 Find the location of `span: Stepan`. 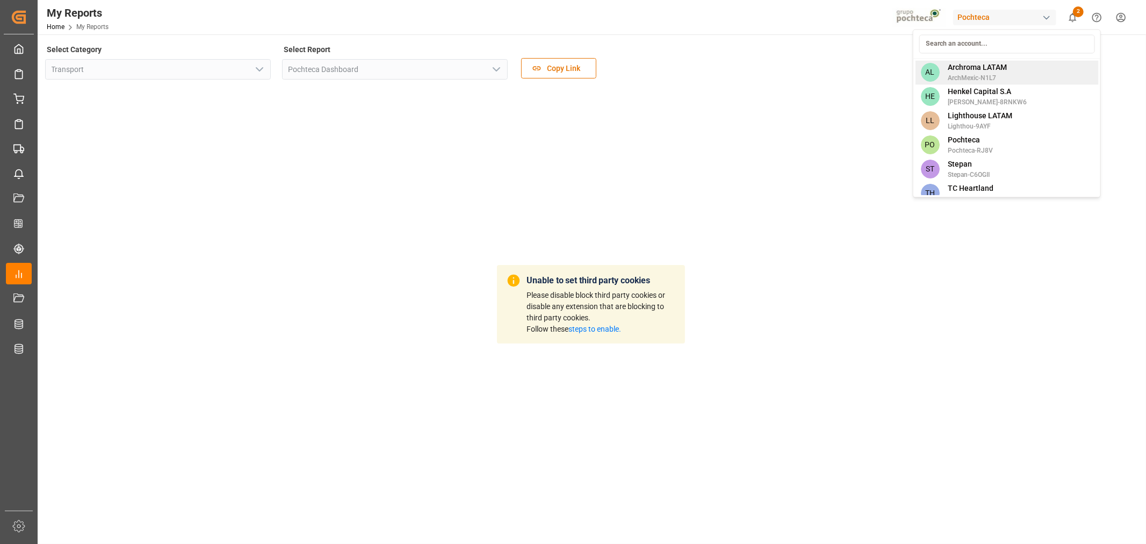

span: Stepan is located at coordinates (969, 164).